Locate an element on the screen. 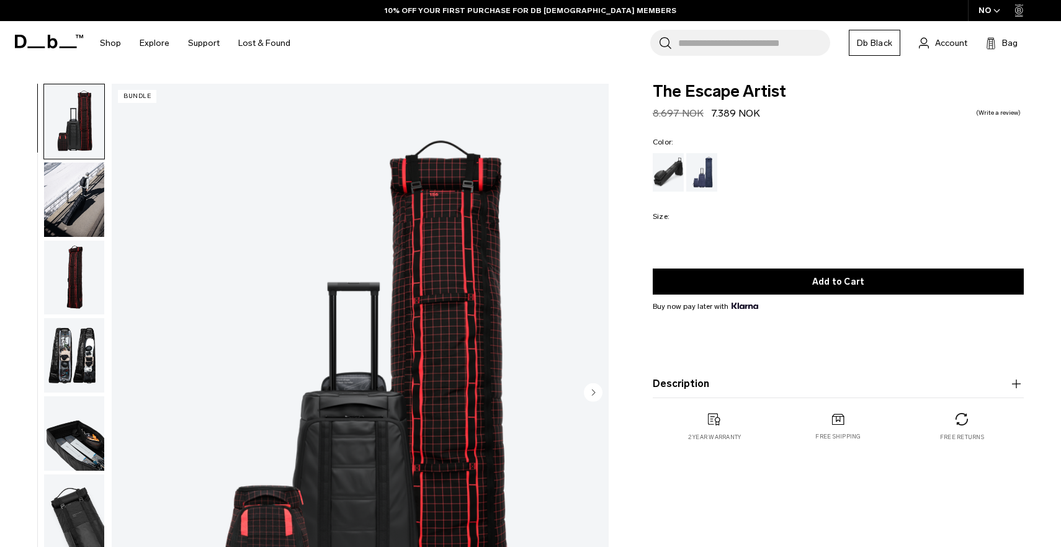  a: Lost & Found is located at coordinates (264, 43).